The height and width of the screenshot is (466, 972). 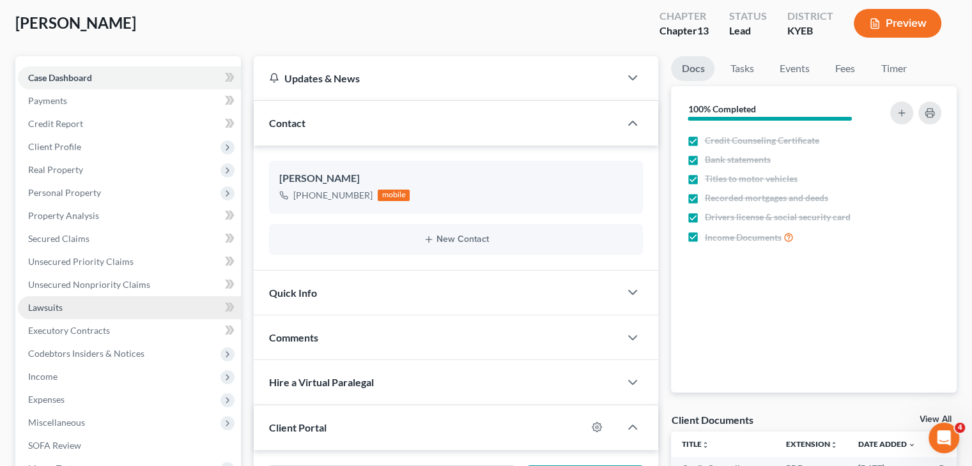 What do you see at coordinates (43, 376) in the screenshot?
I see `span: Income` at bounding box center [43, 376].